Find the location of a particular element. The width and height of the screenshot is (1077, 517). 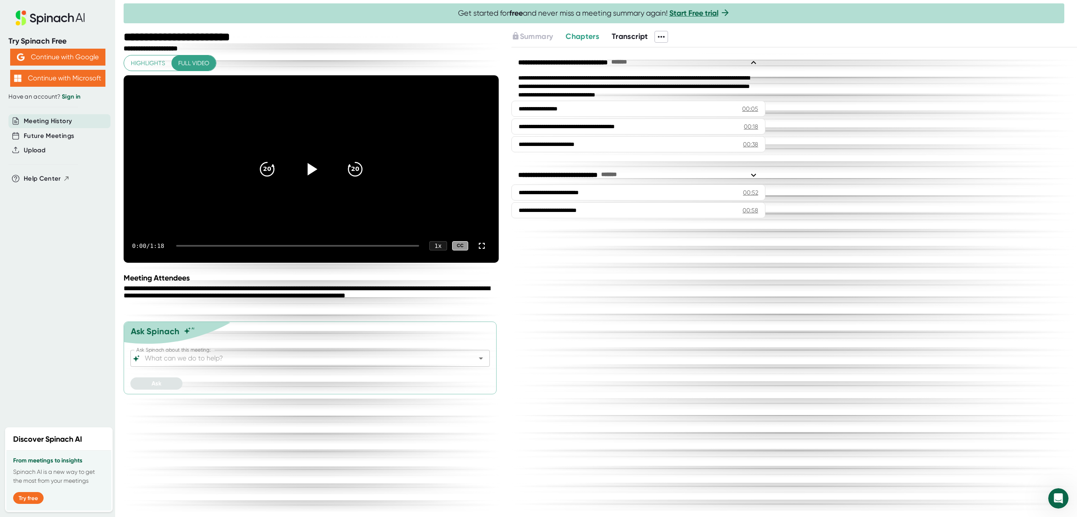

div: 00:52 is located at coordinates (751, 193).